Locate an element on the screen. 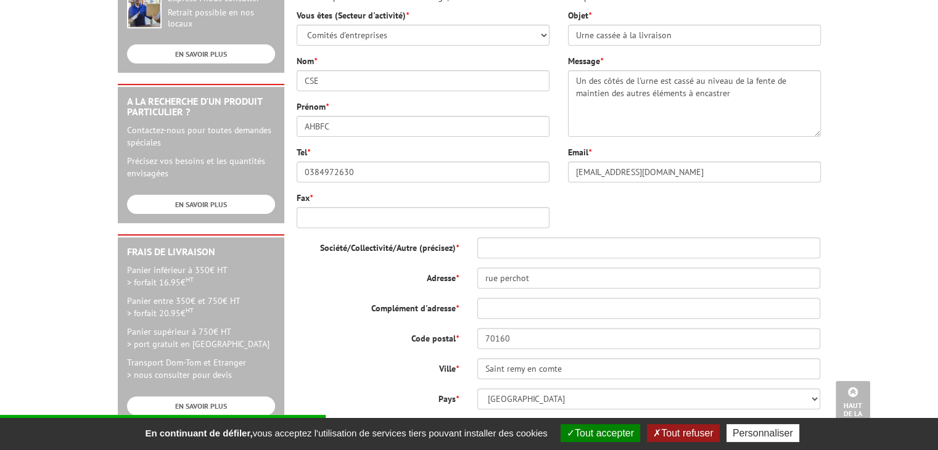 The image size is (938, 450). button: Tout accepter is located at coordinates (600, 433).